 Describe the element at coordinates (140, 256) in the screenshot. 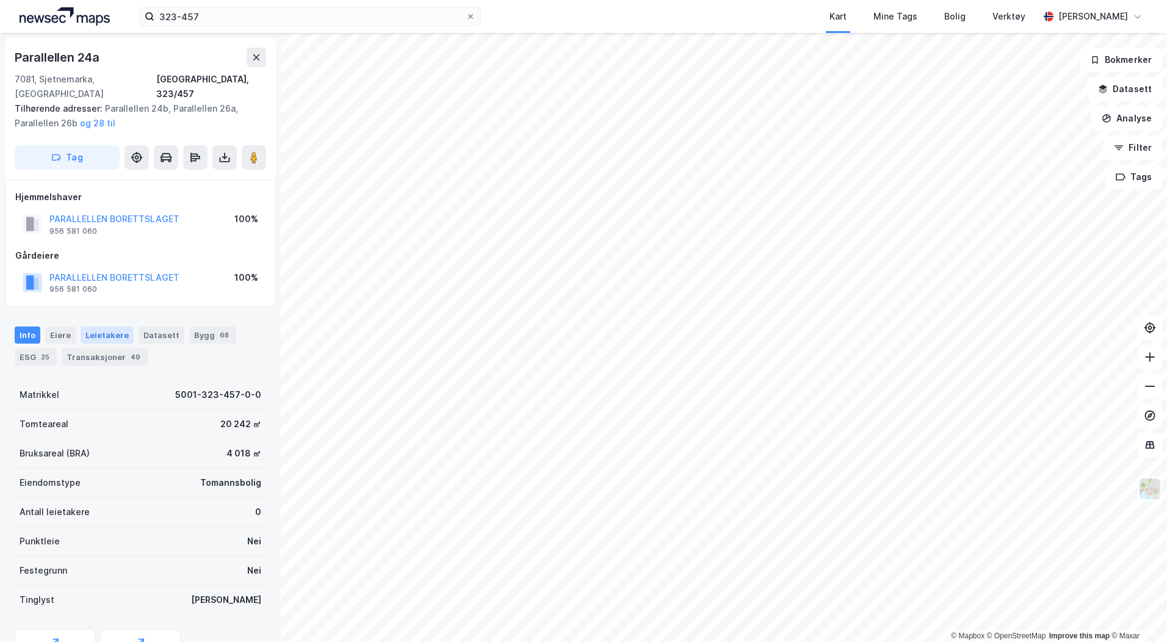

I see `div: Gårdeiere` at that location.